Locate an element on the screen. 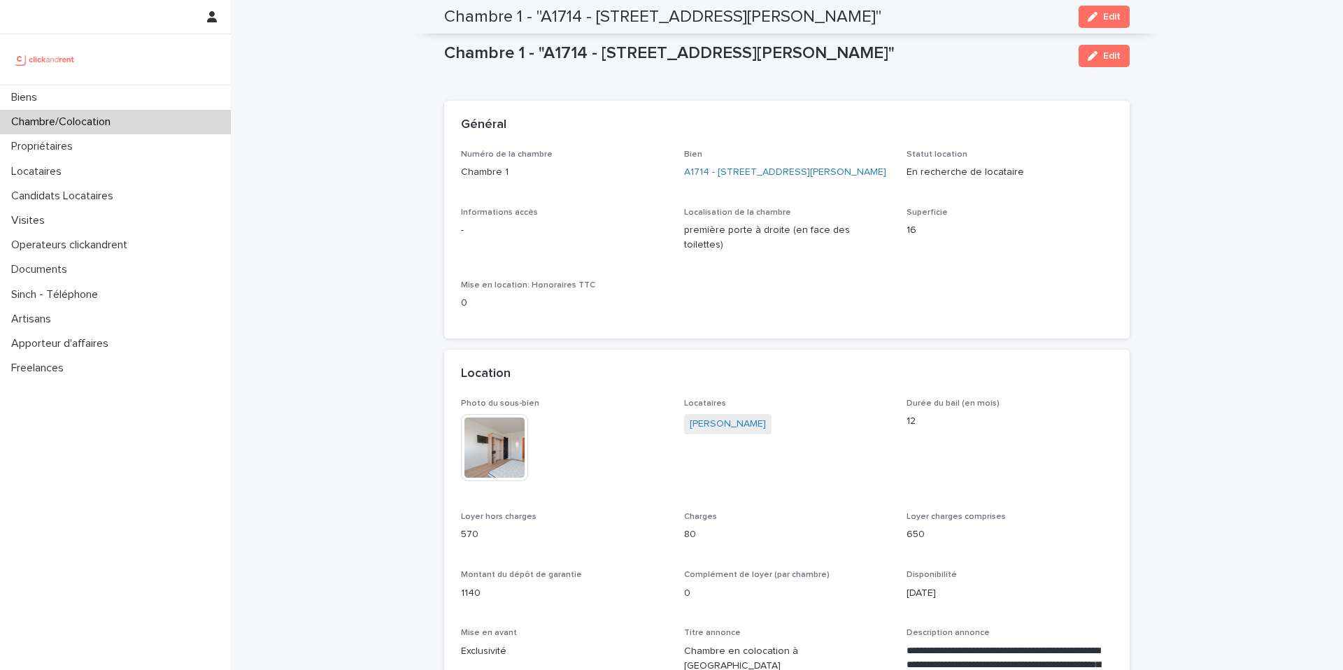 The image size is (1343, 670). span: Disponibilité is located at coordinates (932, 575).